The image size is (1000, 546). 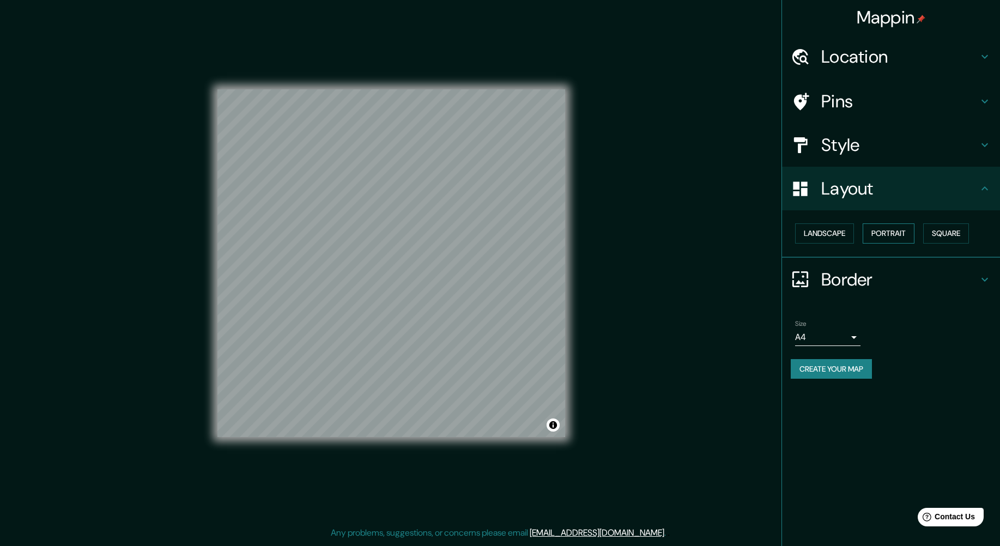 I want to click on button: Create your map, so click(x=831, y=369).